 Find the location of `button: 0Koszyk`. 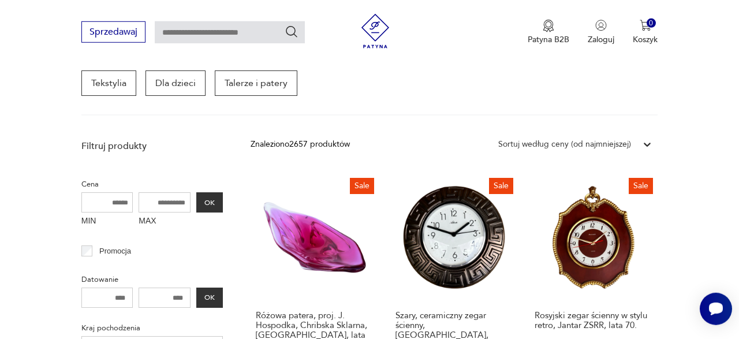

button: 0Koszyk is located at coordinates (645, 32).